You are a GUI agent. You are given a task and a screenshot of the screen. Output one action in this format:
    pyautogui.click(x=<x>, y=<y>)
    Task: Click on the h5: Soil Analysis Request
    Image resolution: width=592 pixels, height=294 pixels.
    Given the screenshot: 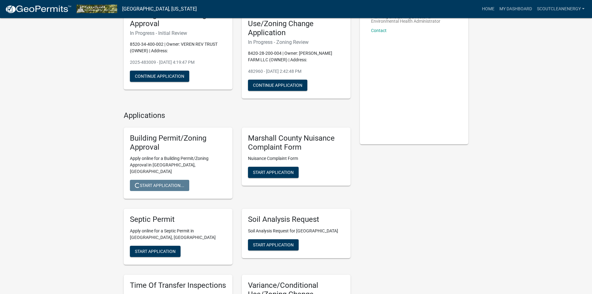 What is the action you would take?
    pyautogui.click(x=296, y=219)
    